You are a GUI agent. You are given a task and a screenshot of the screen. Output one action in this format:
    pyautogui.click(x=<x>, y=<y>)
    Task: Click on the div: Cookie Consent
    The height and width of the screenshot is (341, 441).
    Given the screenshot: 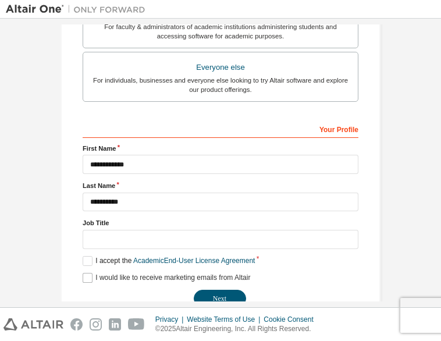 What is the action you would take?
    pyautogui.click(x=291, y=319)
    